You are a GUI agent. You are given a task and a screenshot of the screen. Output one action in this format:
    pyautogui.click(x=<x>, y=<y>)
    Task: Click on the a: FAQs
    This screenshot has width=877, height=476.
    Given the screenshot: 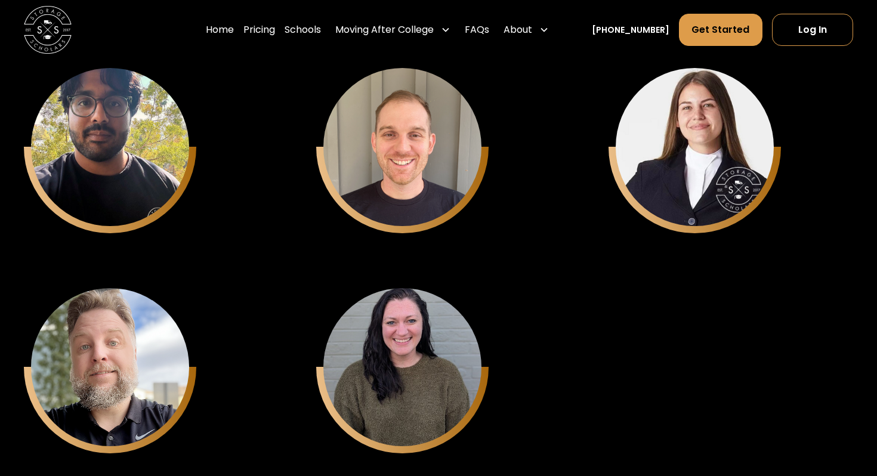 What is the action you would take?
    pyautogui.click(x=477, y=30)
    